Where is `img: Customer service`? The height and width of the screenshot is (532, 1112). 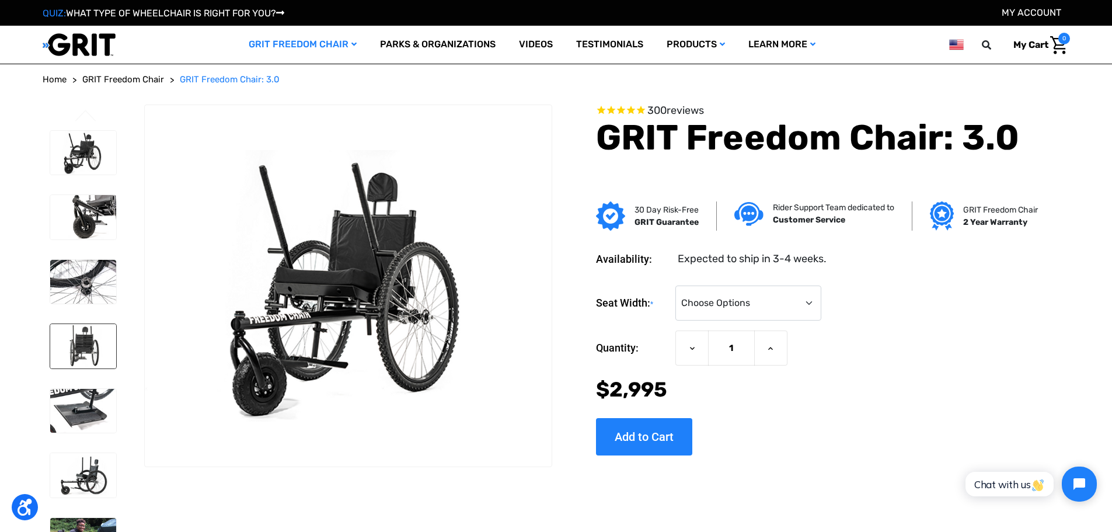 img: Customer service is located at coordinates (749, 214).